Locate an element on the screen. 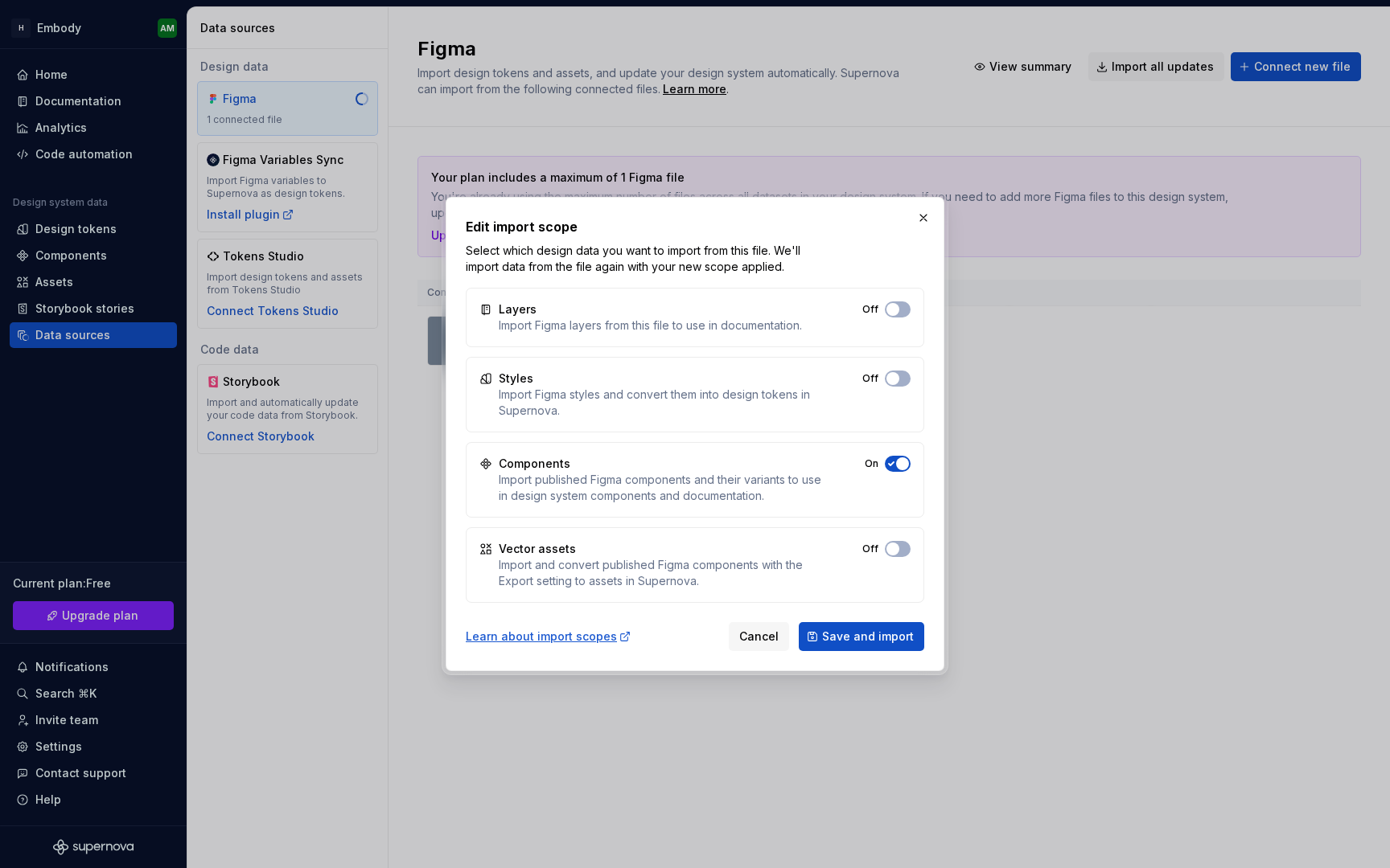 Image resolution: width=1390 pixels, height=868 pixels. p: Select which design data you want to import from this file. We'll import data from the file again... is located at coordinates (641, 259).